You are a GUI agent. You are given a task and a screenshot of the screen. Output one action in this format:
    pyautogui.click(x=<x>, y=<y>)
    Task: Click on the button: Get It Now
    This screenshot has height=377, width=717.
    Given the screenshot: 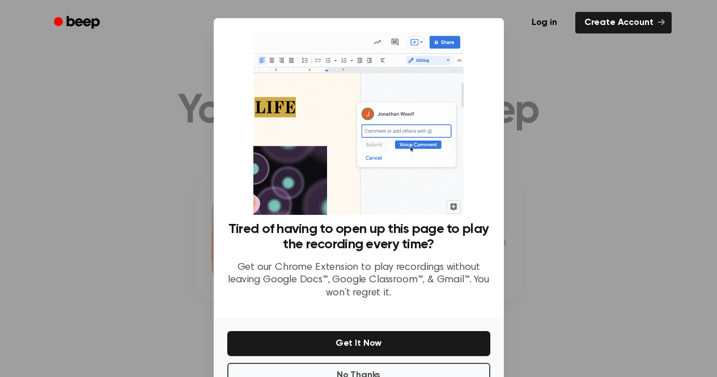 What is the action you would take?
    pyautogui.click(x=359, y=344)
    